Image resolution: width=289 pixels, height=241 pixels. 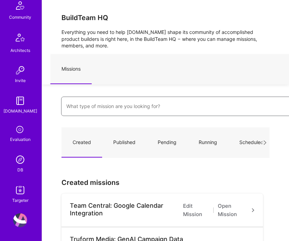 What do you see at coordinates (20, 81) in the screenshot?
I see `div: Invite` at bounding box center [20, 81].